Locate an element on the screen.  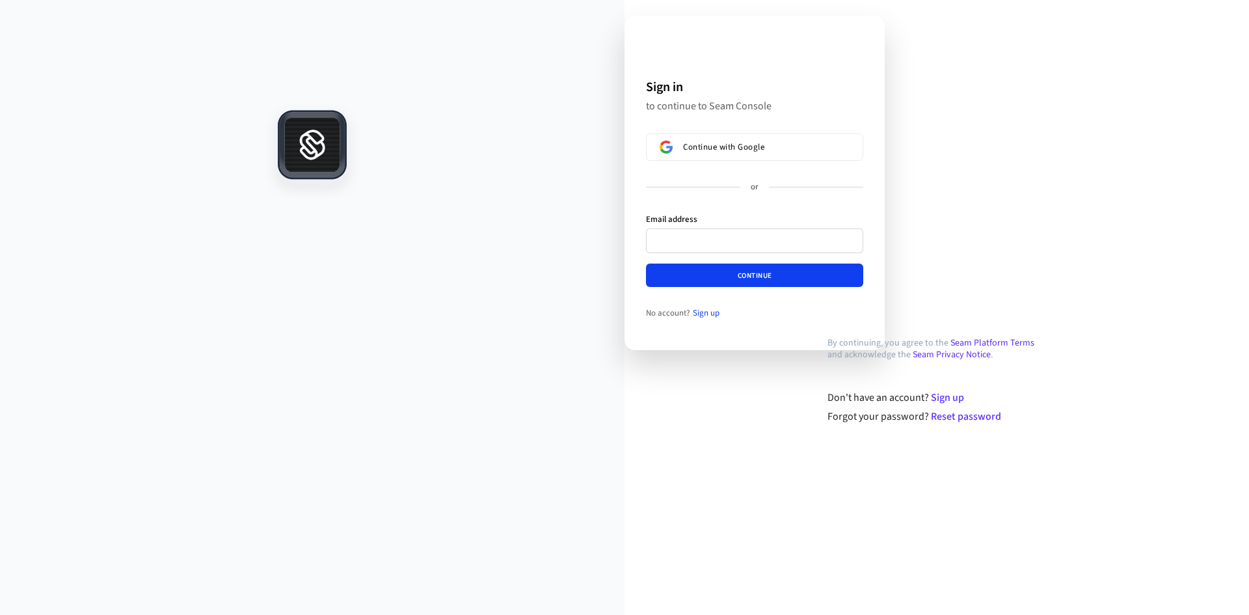
button: Sign in with GoogleContinue with Google is located at coordinates (755, 147).